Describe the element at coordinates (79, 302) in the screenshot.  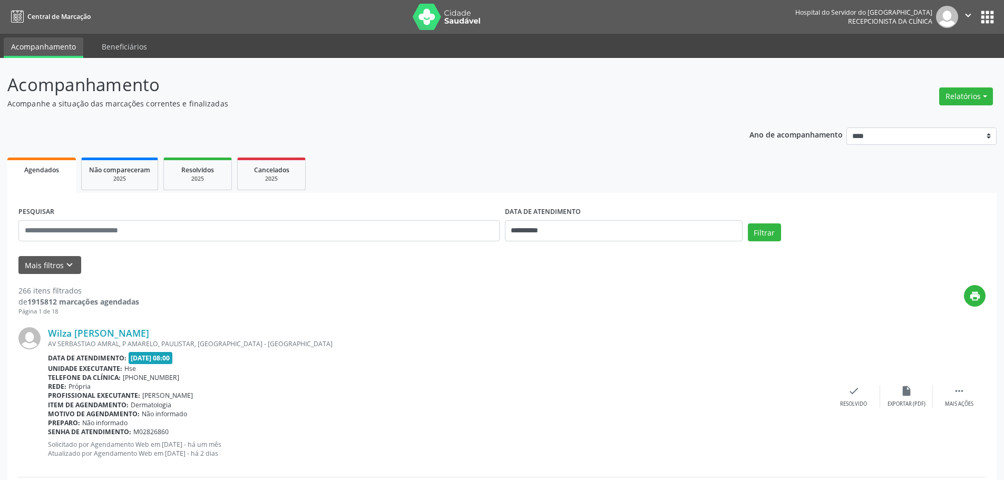
I see `div: de` at that location.